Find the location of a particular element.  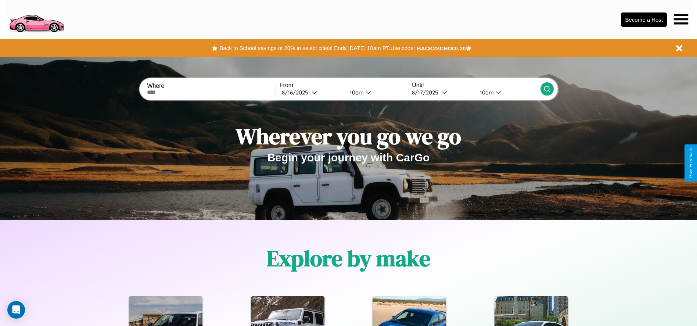

div: 8 / 16 / 2025 is located at coordinates (297, 92).